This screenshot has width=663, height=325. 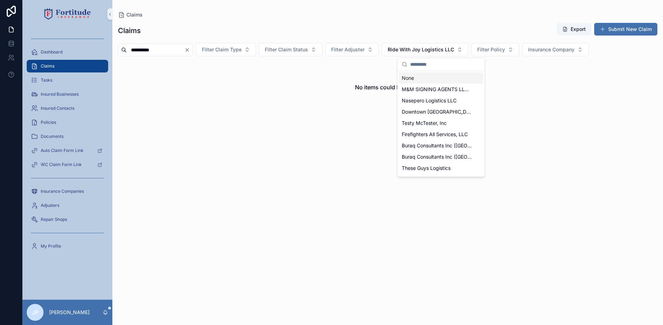 I want to click on span: Ride With Joy Logistics LLC, so click(x=421, y=50).